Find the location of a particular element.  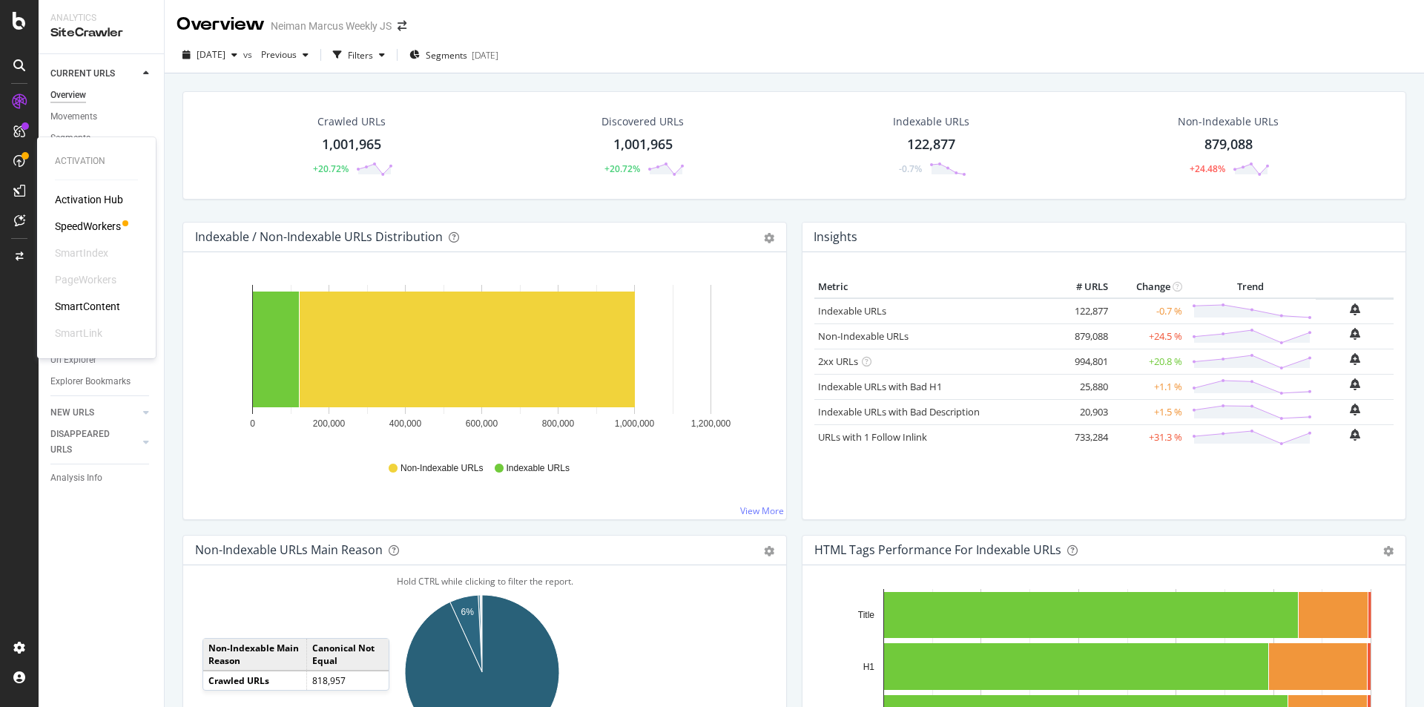

th: Change is located at coordinates (1149, 287).